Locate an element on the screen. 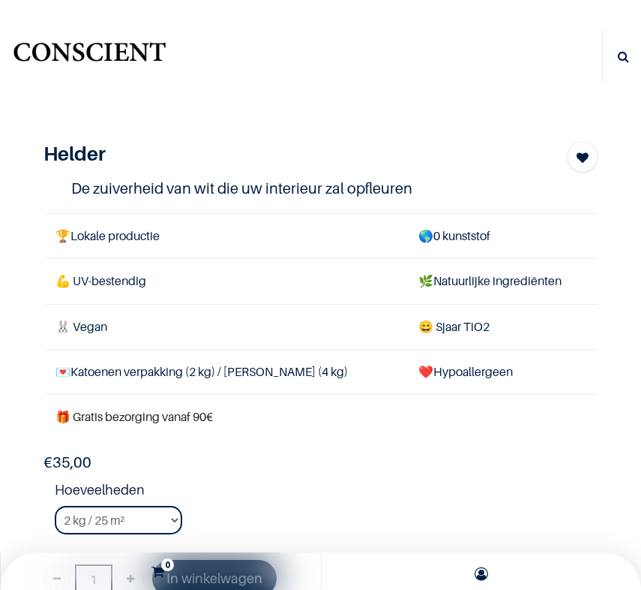 This screenshot has height=590, width=641. font: De zuiverheid van wit die uw interieur zal opfleuren is located at coordinates (242, 188).